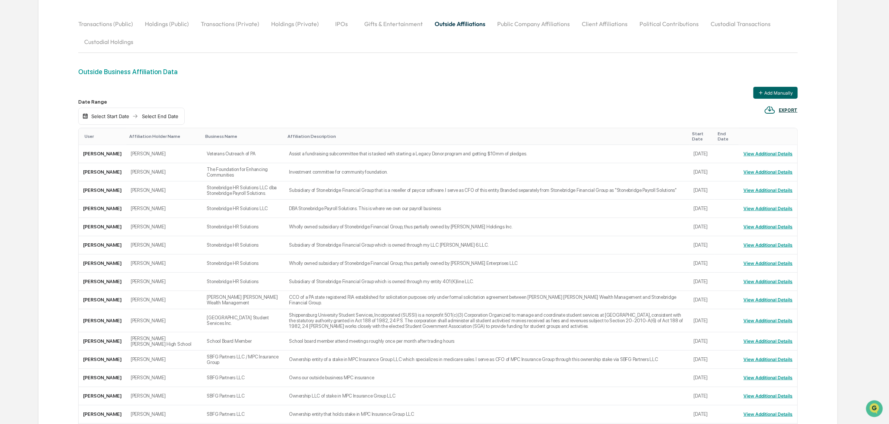 The height and width of the screenshot is (424, 889). I want to click on div: We're available if you need us!, so click(60, 67).